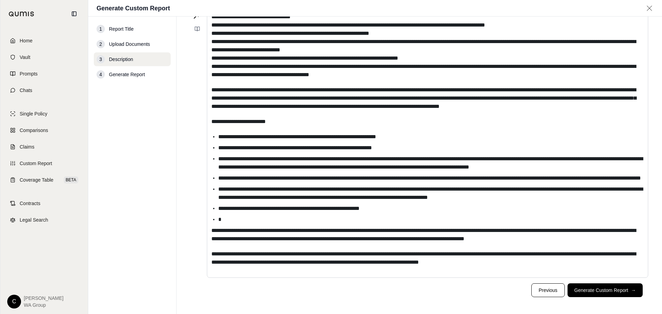  I want to click on a: Comparisons, so click(44, 130).